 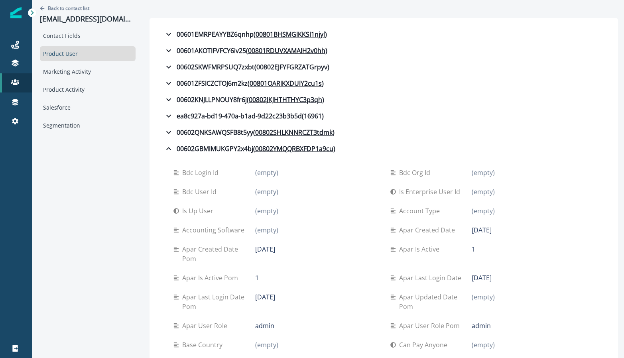 I want to click on p: Base country, so click(x=204, y=345).